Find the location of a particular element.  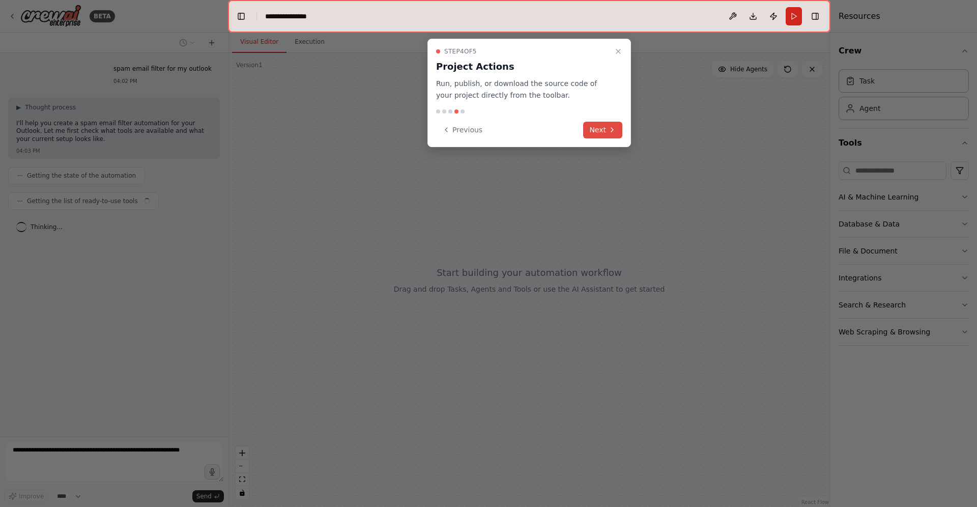

span: Step 4 of 5 is located at coordinates (461, 51).